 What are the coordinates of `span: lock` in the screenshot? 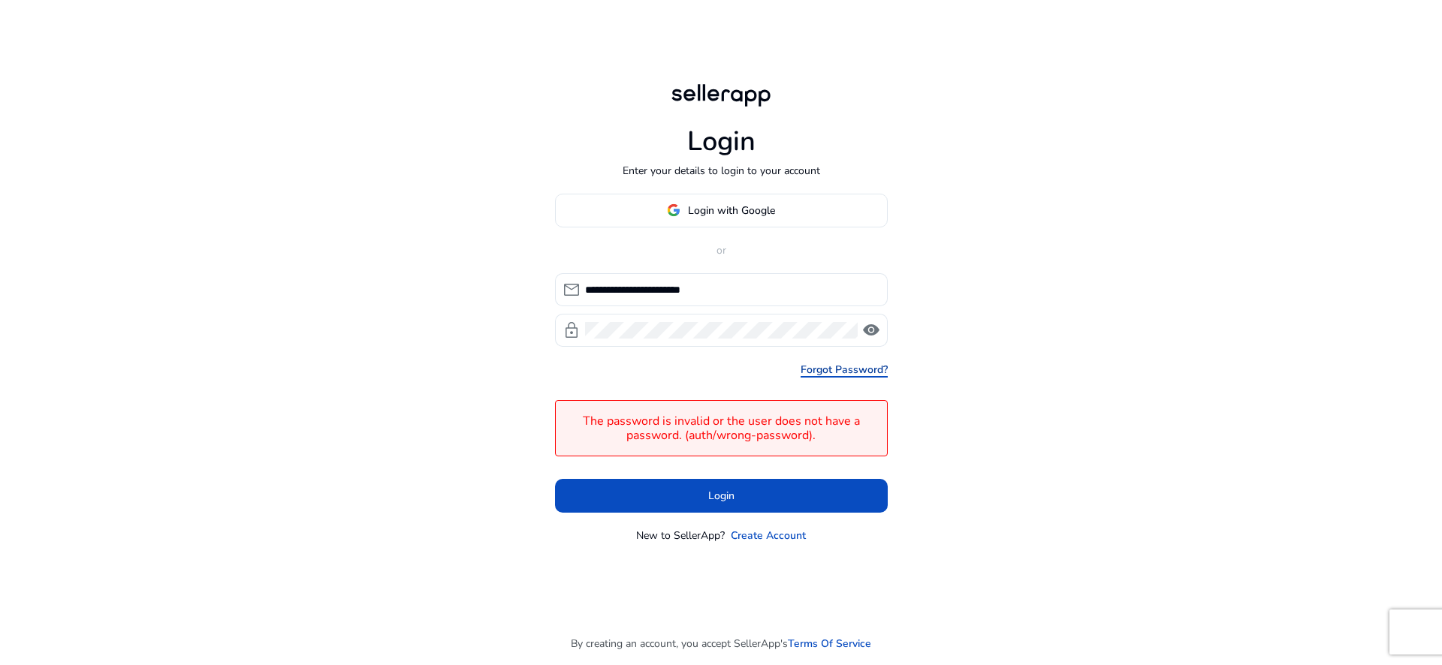 It's located at (571, 330).